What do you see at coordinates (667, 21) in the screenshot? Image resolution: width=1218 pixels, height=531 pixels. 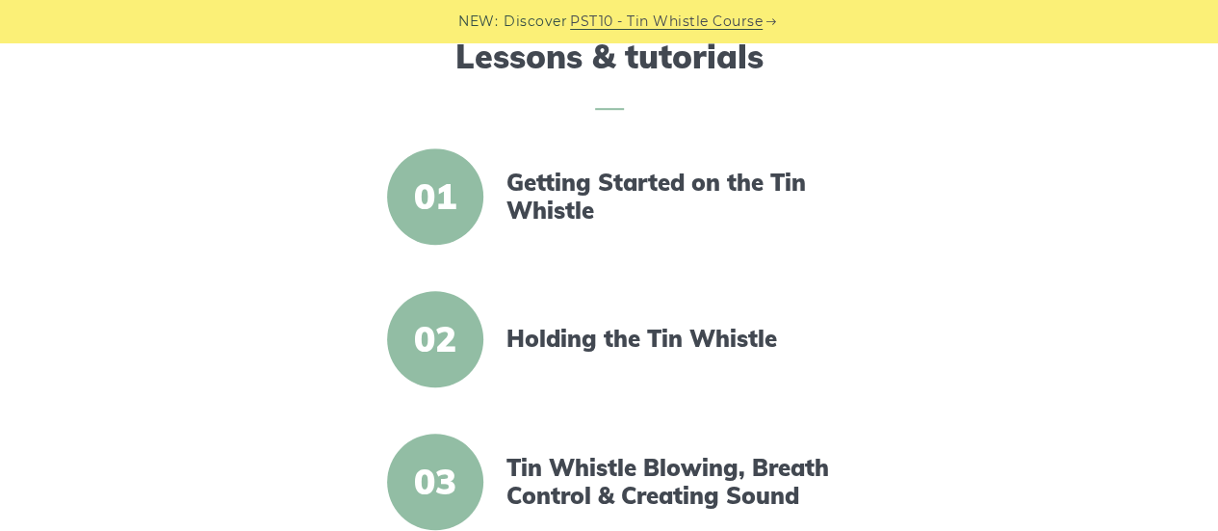 I see `a: PST10 - Tin Whistle Course` at bounding box center [667, 21].